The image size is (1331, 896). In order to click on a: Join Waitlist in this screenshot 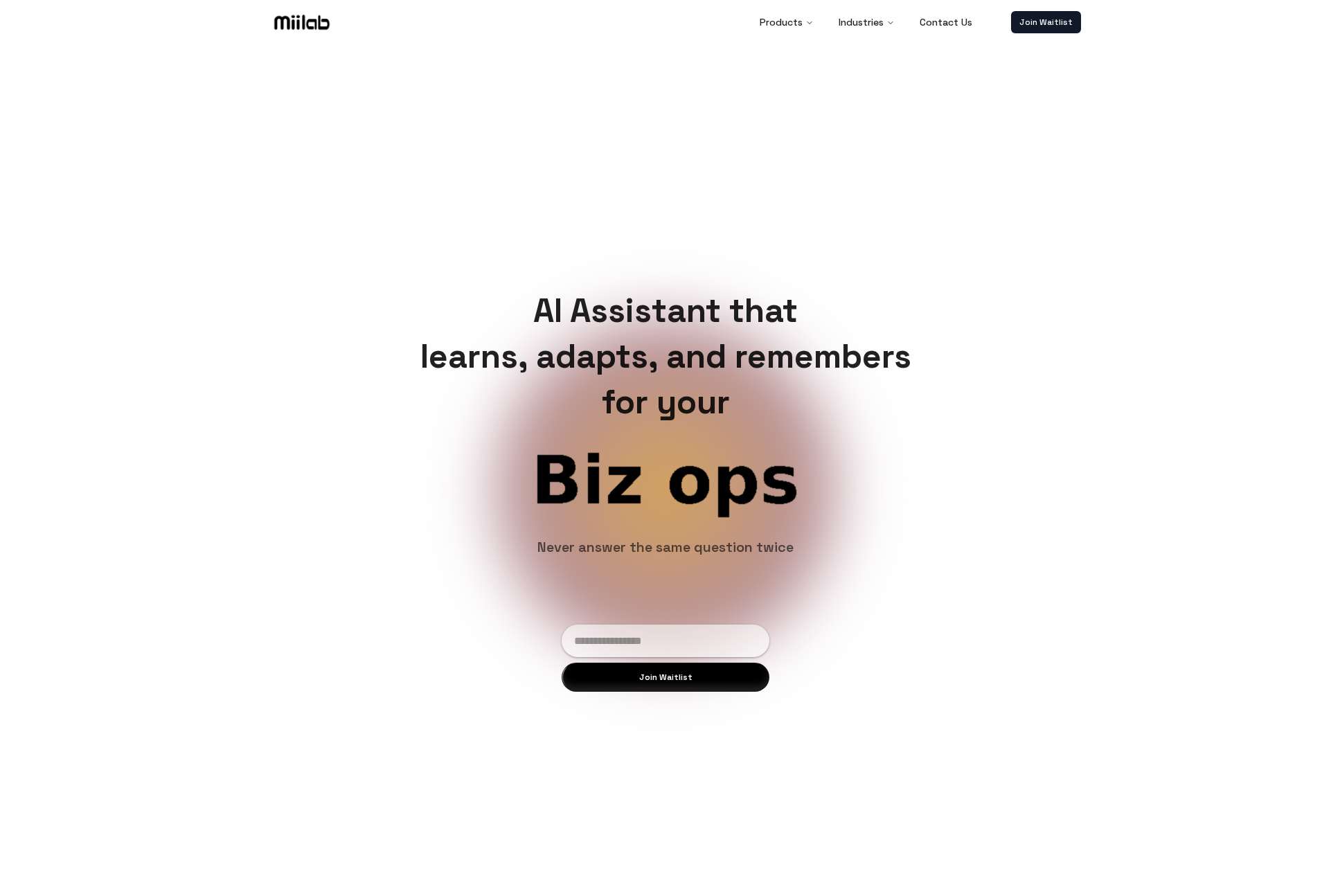, I will do `click(1046, 22)`.